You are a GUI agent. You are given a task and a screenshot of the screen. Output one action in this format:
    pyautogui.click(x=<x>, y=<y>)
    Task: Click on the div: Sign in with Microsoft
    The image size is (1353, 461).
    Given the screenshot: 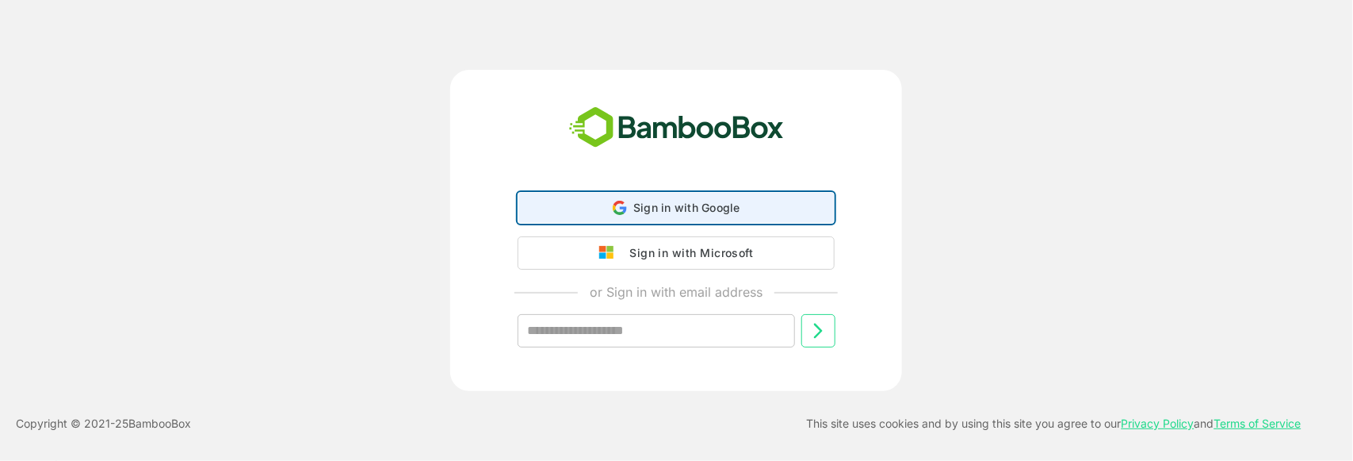 What is the action you would take?
    pyautogui.click(x=687, y=253)
    